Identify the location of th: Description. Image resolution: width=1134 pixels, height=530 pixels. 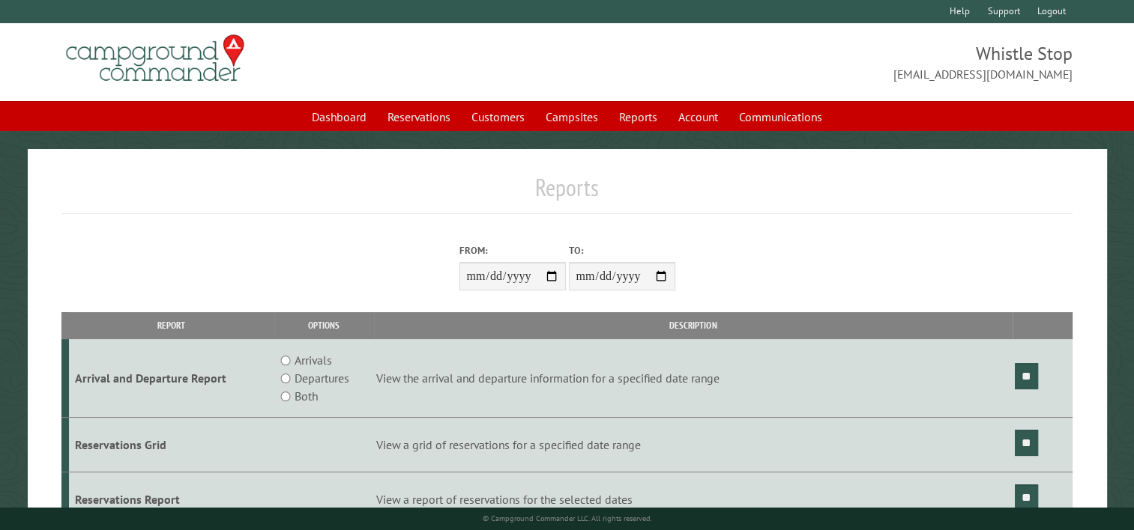
(693, 325).